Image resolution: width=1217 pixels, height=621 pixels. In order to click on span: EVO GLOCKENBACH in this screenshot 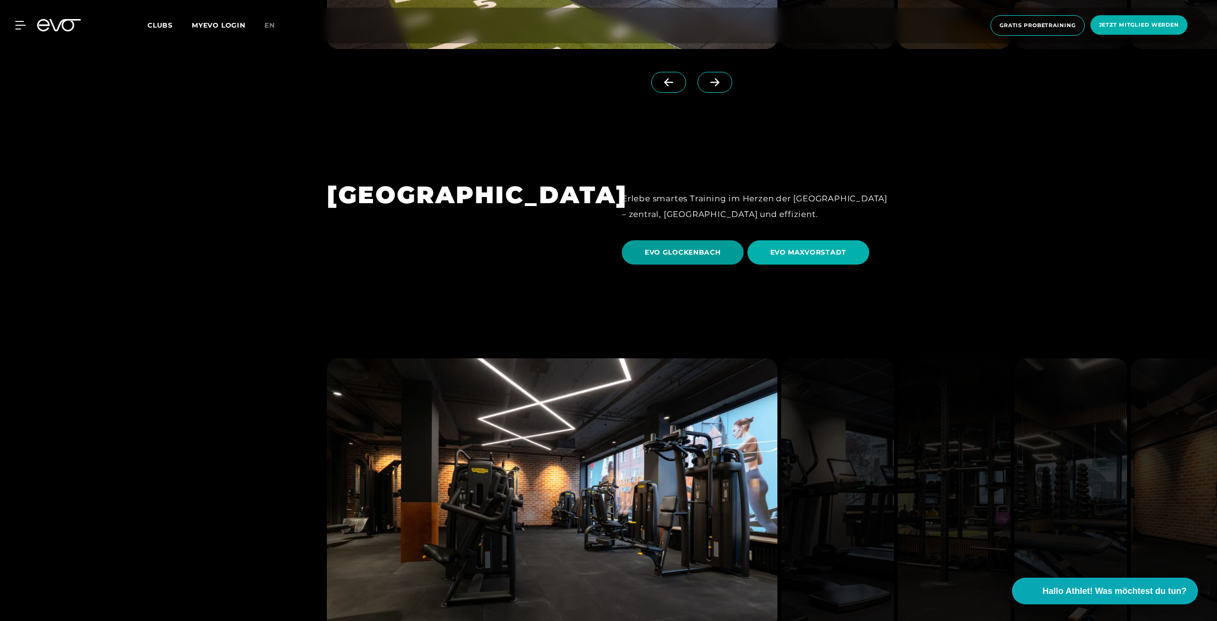, I will do `click(683, 252)`.